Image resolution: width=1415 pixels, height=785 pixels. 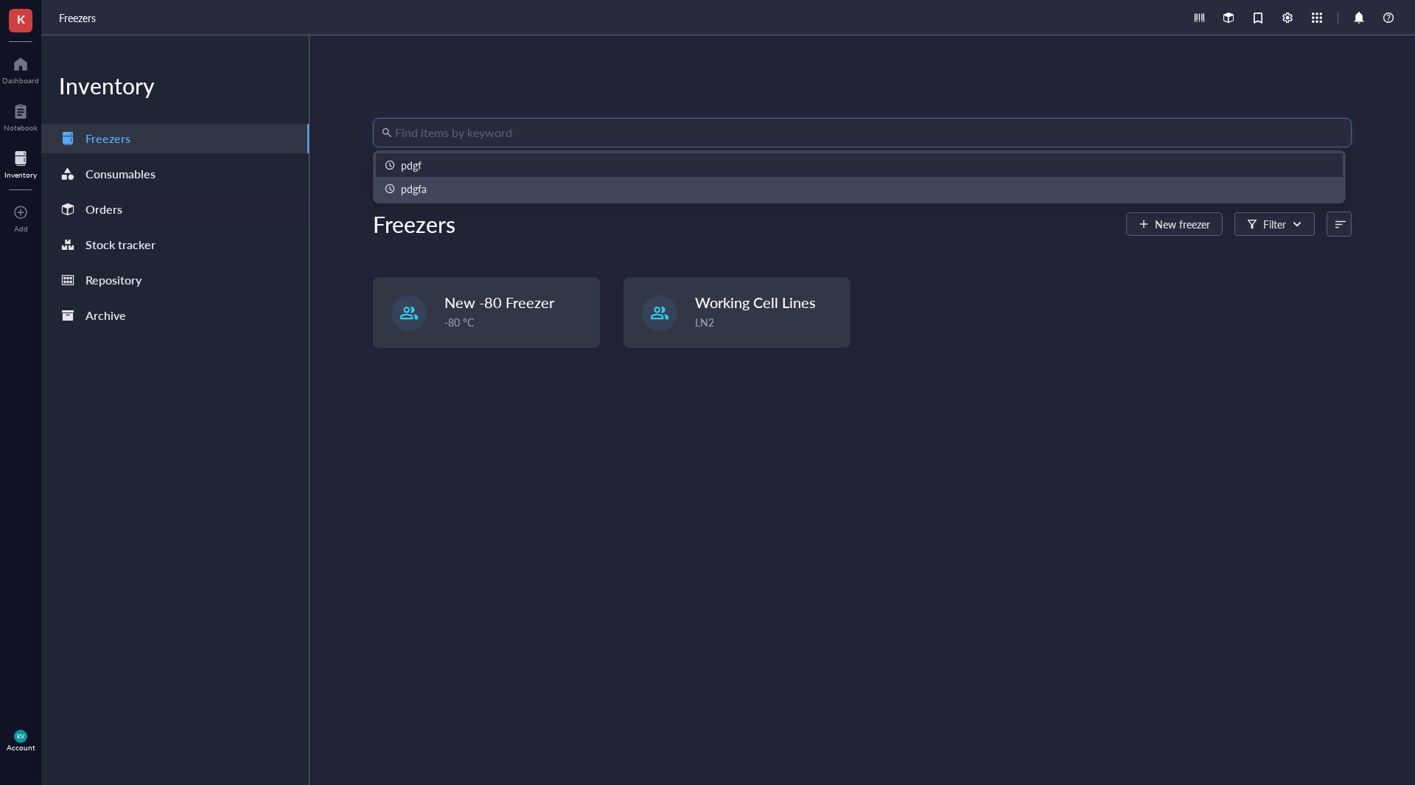 I want to click on div: pdgf, so click(x=411, y=165).